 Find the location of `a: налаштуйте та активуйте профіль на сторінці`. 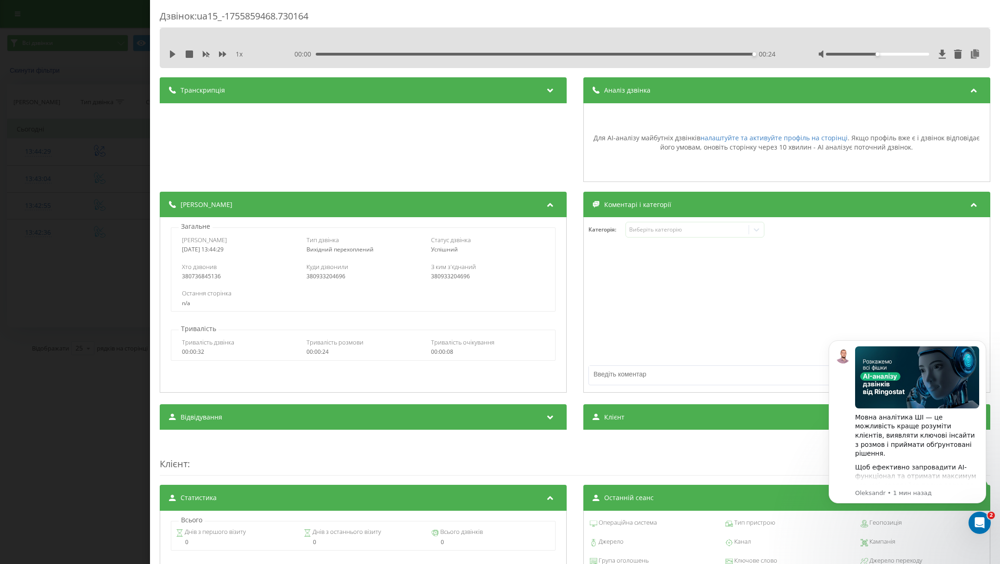

a: налаштуйте та активуйте профіль на сторінці is located at coordinates (774, 137).